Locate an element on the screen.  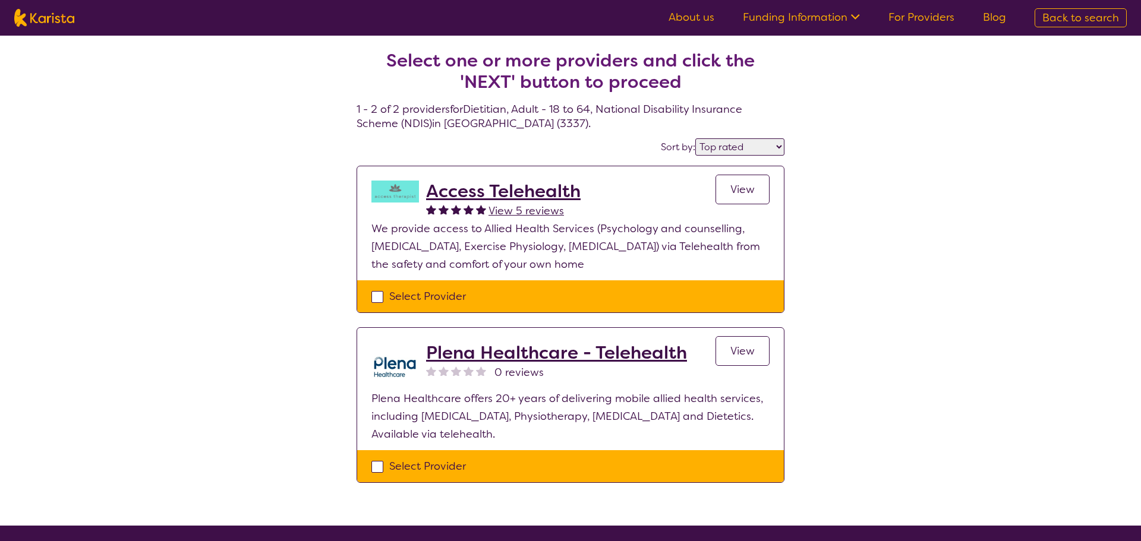
label: Sort by: is located at coordinates (678, 147).